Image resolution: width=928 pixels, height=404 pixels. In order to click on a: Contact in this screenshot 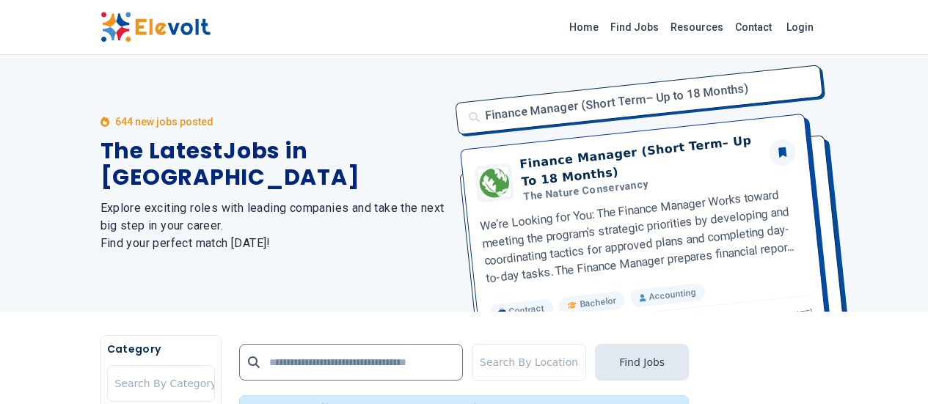, I will do `click(753, 27)`.